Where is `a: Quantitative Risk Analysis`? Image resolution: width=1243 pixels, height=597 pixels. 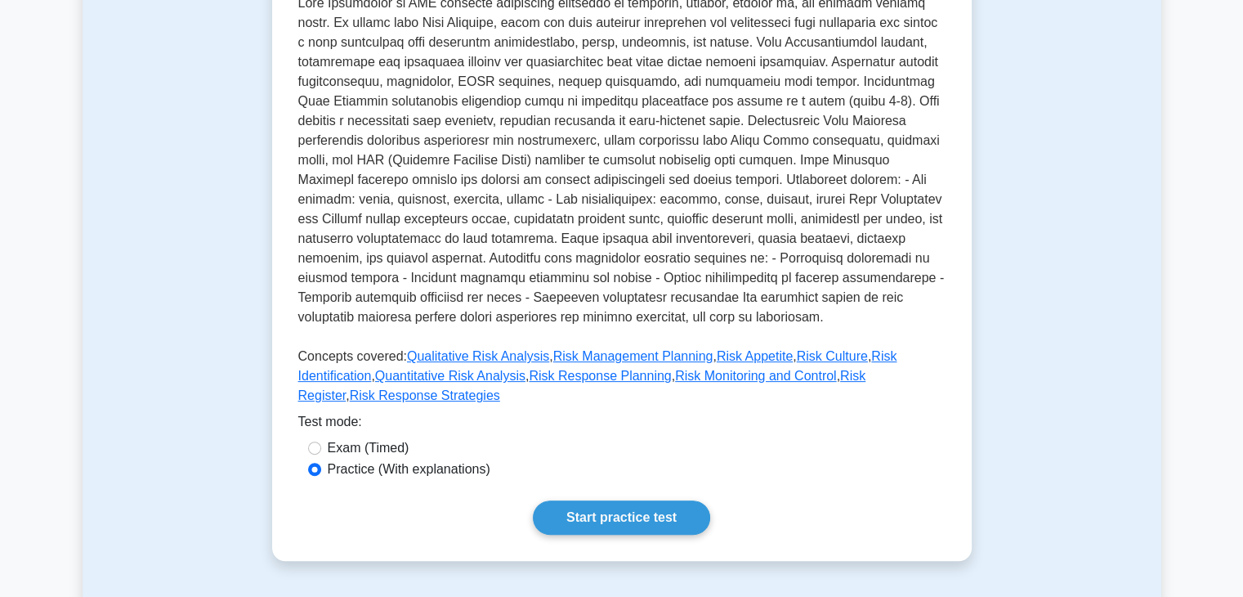
a: Quantitative Risk Analysis is located at coordinates (450, 375).